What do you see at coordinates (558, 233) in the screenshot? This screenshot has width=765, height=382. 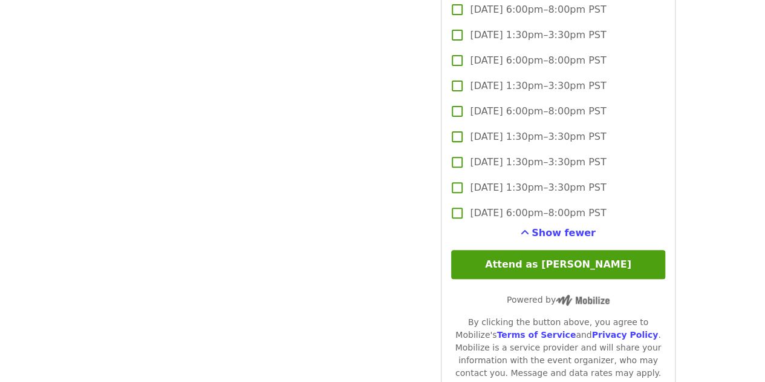 I see `button: See more timeslots` at bounding box center [558, 233].